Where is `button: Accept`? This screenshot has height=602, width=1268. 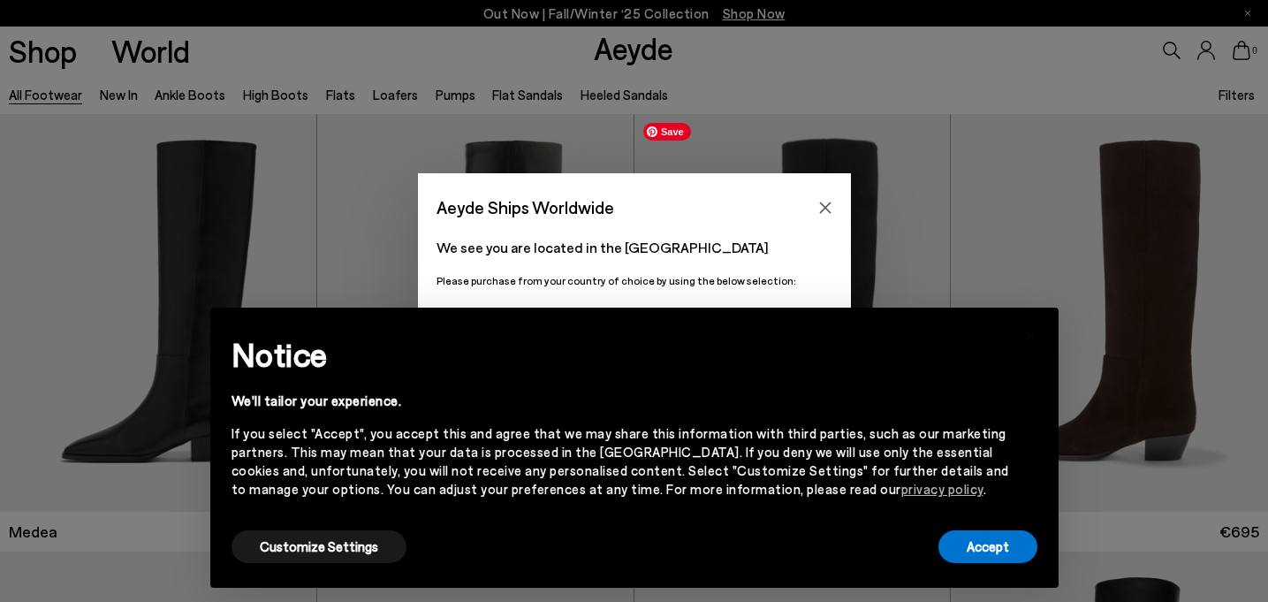 button: Accept is located at coordinates (988, 546).